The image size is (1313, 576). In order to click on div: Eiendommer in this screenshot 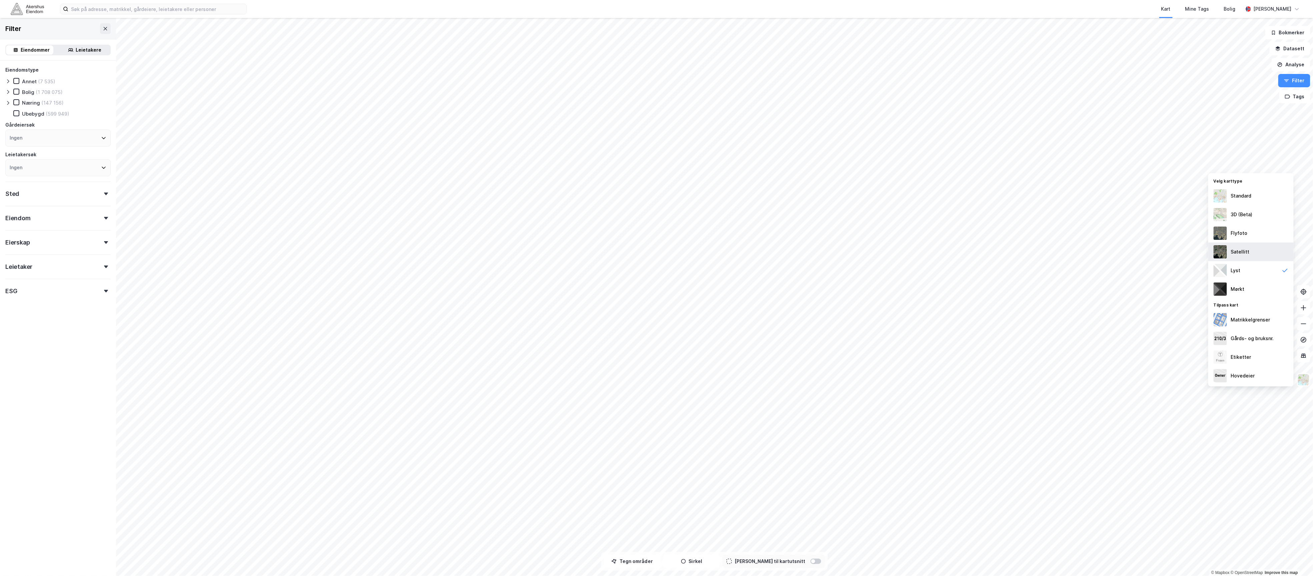, I will do `click(35, 50)`.